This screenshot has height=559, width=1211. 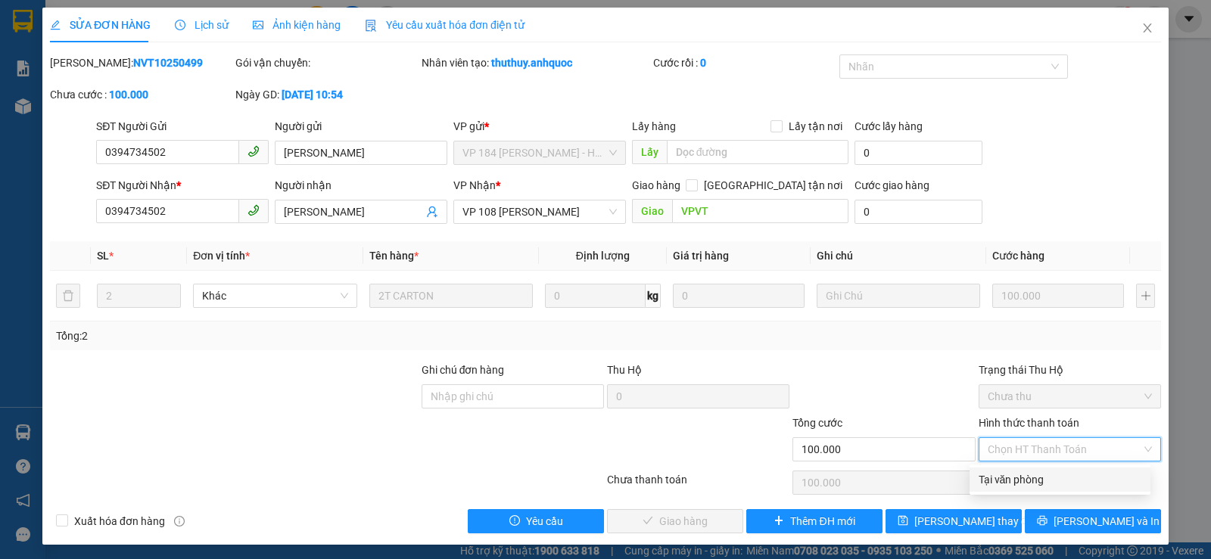 What do you see at coordinates (129, 95) in the screenshot?
I see `b: 100.000` at bounding box center [129, 95].